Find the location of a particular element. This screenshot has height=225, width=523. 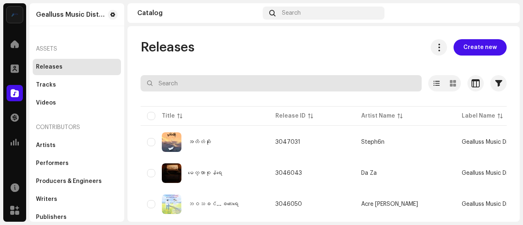

re-m-nav-item: Releases is located at coordinates (77, 67).